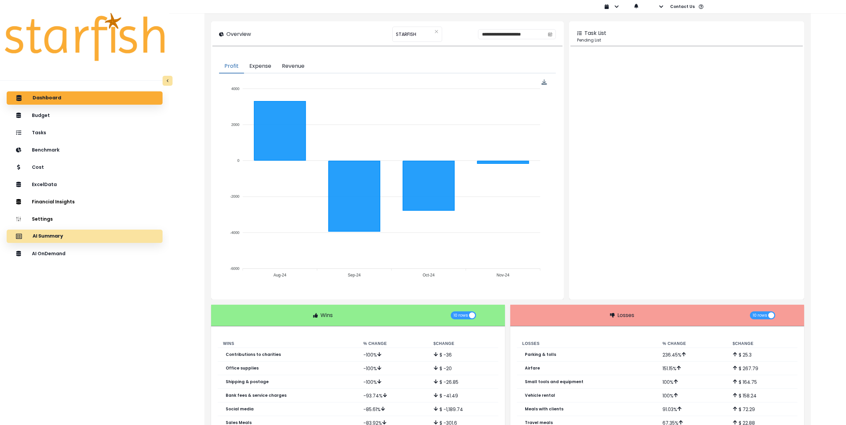 Image resolution: width=846 pixels, height=425 pixels. Describe the element at coordinates (393, 396) in the screenshot. I see `td: -93.74 %` at that location.